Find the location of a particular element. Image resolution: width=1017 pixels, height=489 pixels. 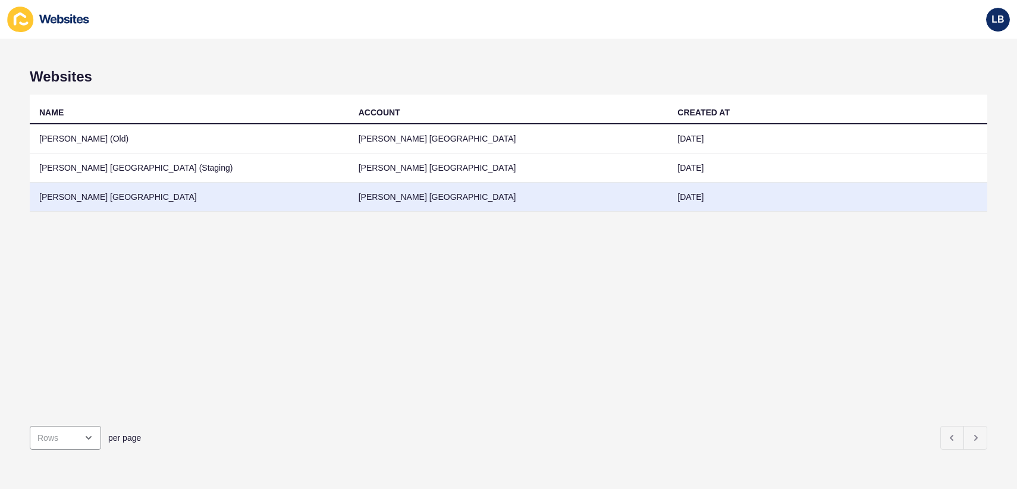

div: ACCOUNT is located at coordinates (380, 112).